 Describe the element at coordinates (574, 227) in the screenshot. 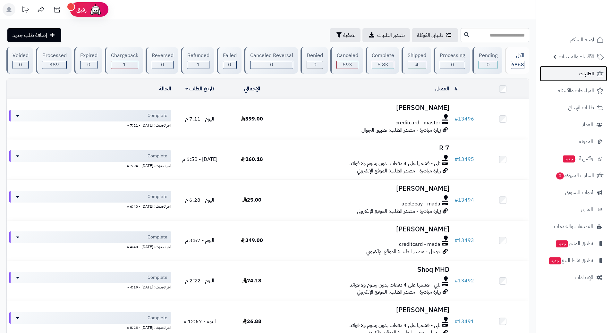

I see `span: التطبيقات والخدمات` at that location.